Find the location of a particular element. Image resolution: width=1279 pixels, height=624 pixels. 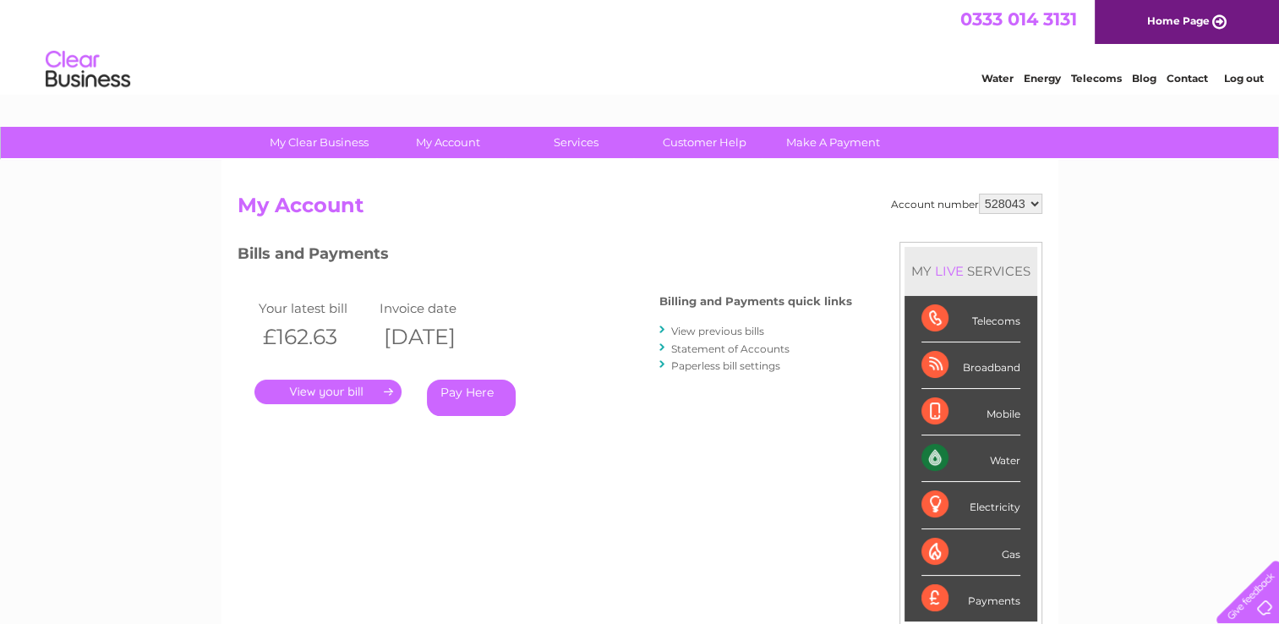

a: My Clear Business is located at coordinates (319, 142).